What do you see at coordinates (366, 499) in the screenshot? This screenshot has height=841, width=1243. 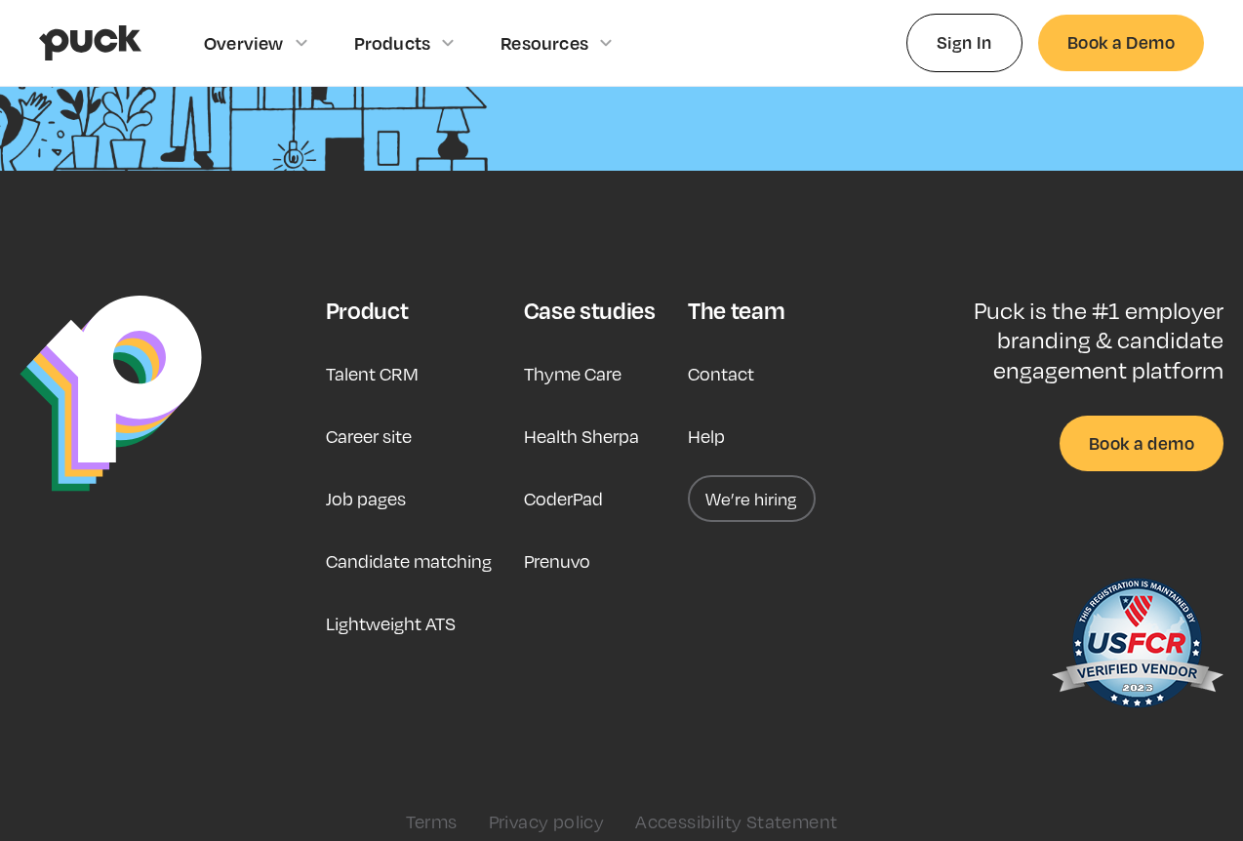 I see `a: Job pages` at bounding box center [366, 499].